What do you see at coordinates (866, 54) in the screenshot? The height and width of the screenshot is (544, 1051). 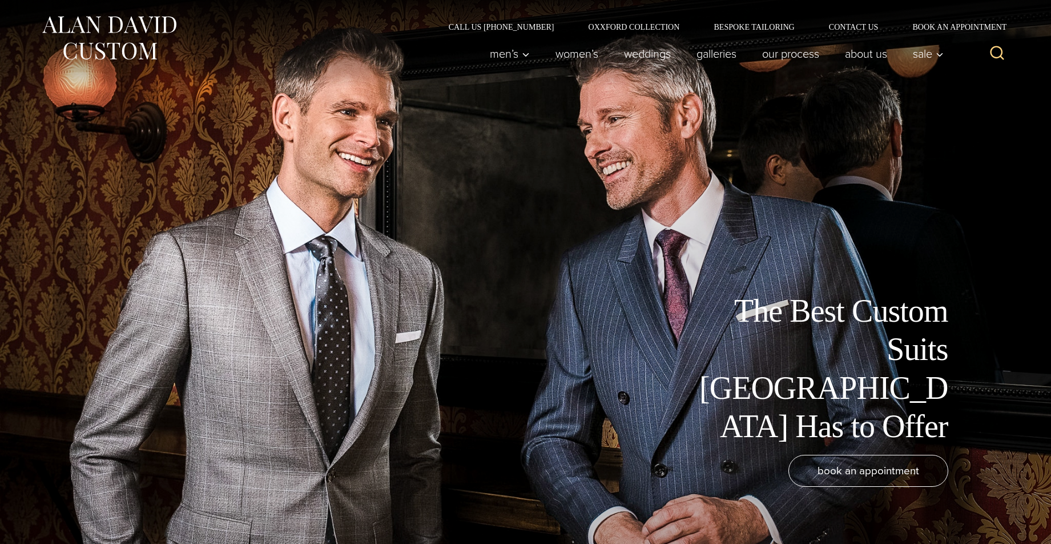 I see `a: About Us` at bounding box center [866, 54].